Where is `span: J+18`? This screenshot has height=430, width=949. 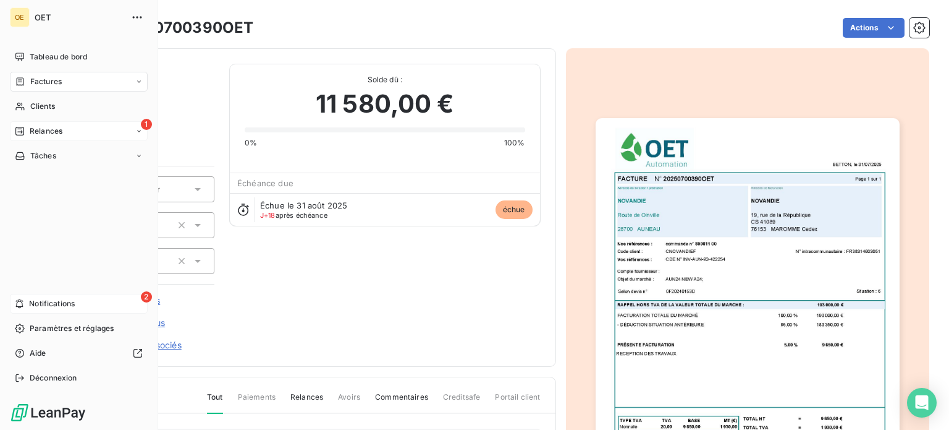
span: J+18 is located at coordinates (268, 215).